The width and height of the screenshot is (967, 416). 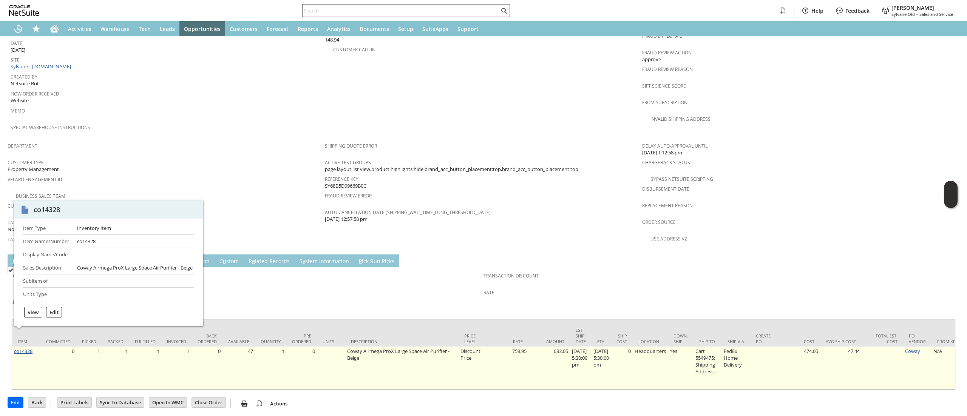 I want to click on div: Available, so click(x=239, y=342).